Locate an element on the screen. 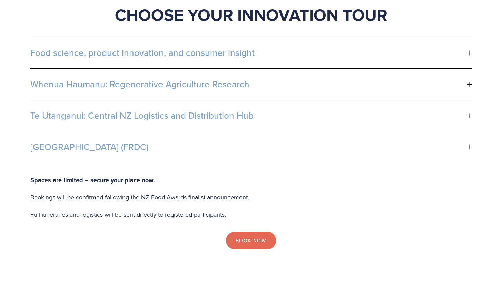 This screenshot has height=284, width=502. button: Food science, product innovation, and consumer insight is located at coordinates (251, 53).